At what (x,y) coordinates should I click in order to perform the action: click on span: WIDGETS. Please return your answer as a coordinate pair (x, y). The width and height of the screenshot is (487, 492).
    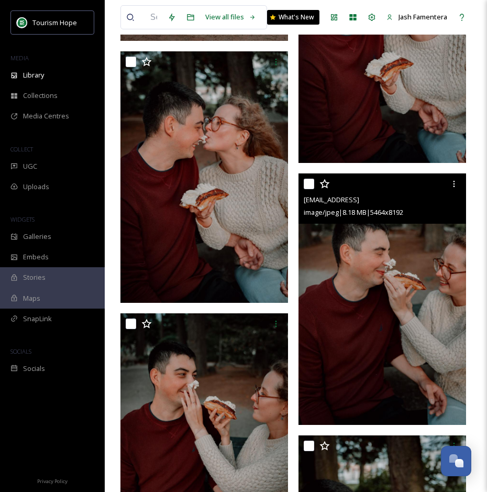
    Looking at the image, I should click on (23, 219).